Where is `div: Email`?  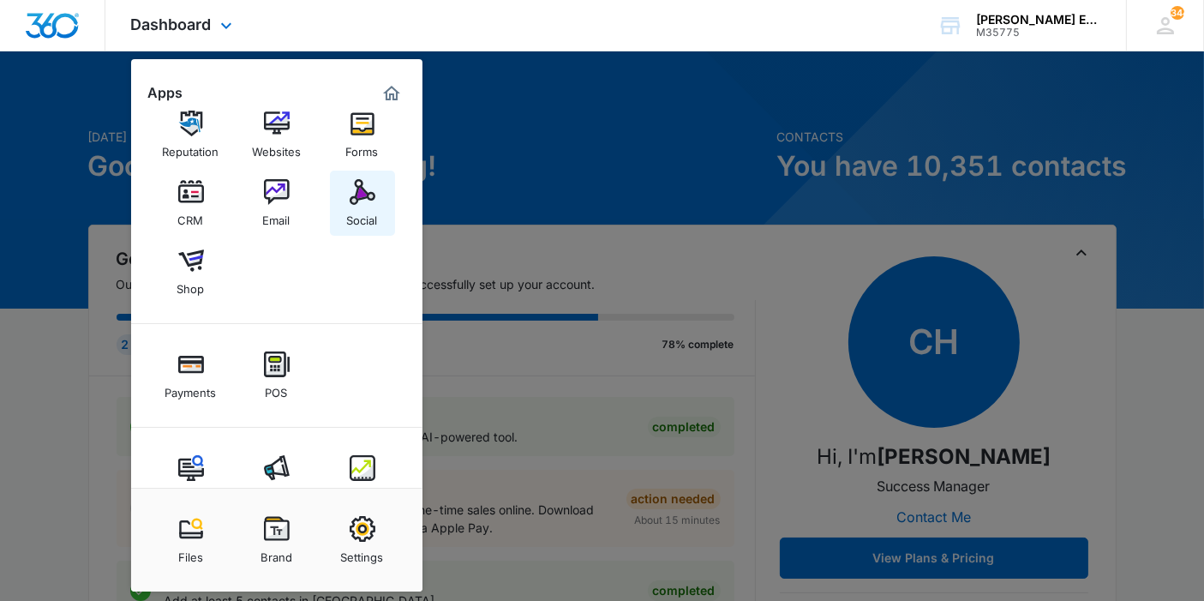 div: Email is located at coordinates (277, 216).